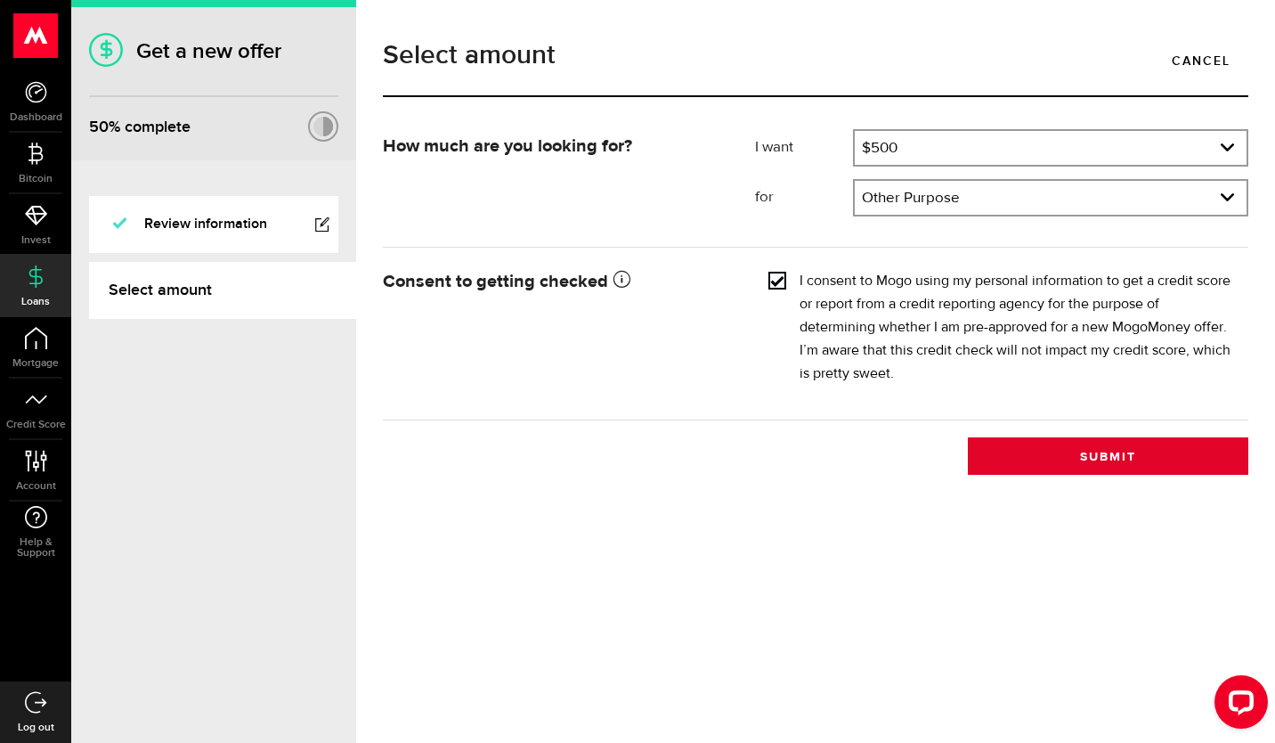 The image size is (1275, 743). What do you see at coordinates (804, 148) in the screenshot?
I see `label: I want` at bounding box center [804, 148].